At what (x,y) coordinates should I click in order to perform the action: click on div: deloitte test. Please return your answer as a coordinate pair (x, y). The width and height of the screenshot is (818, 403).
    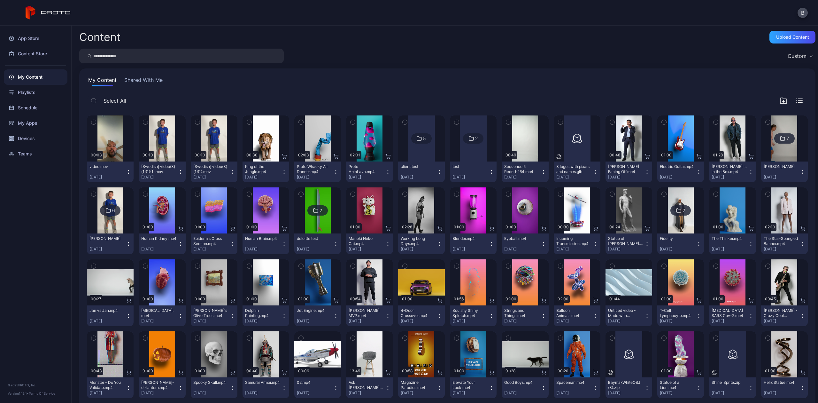
    Looking at the image, I should click on (315, 238).